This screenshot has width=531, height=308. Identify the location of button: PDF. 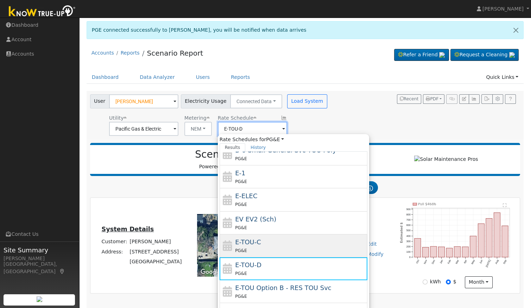
(433, 99).